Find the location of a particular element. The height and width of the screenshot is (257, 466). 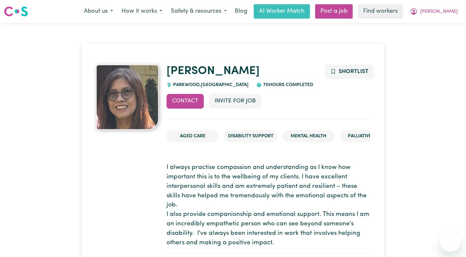

button: Safety & resources is located at coordinates (198, 11).